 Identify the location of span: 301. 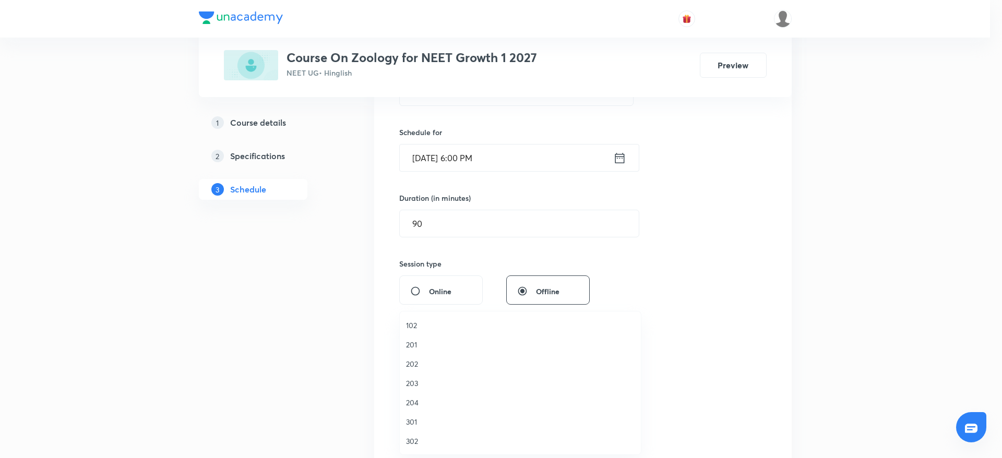
(520, 422).